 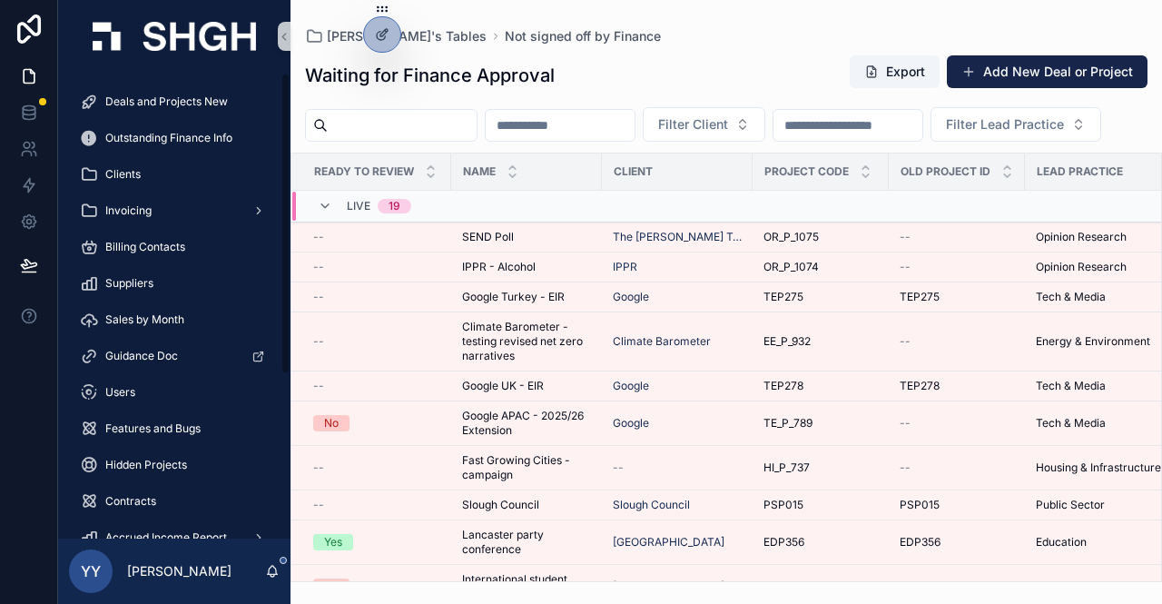 I want to click on span: Invoicing, so click(x=128, y=211).